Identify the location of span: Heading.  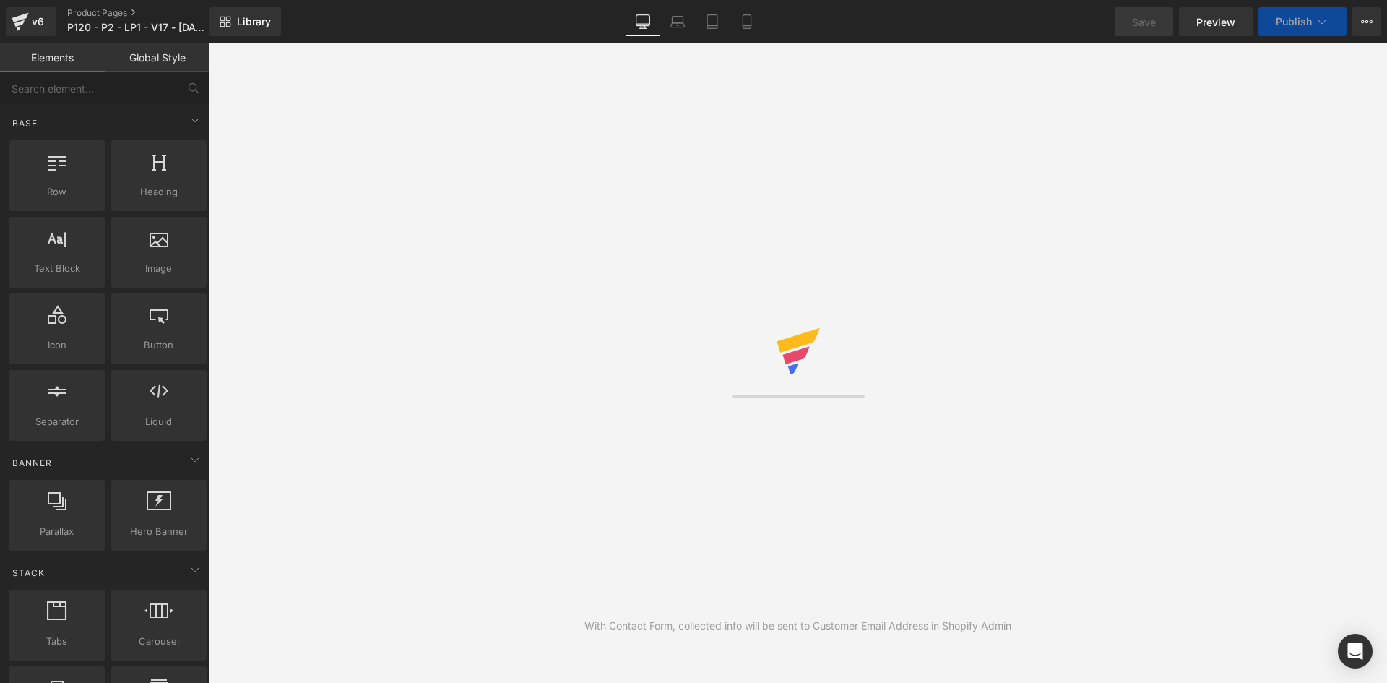
(158, 191).